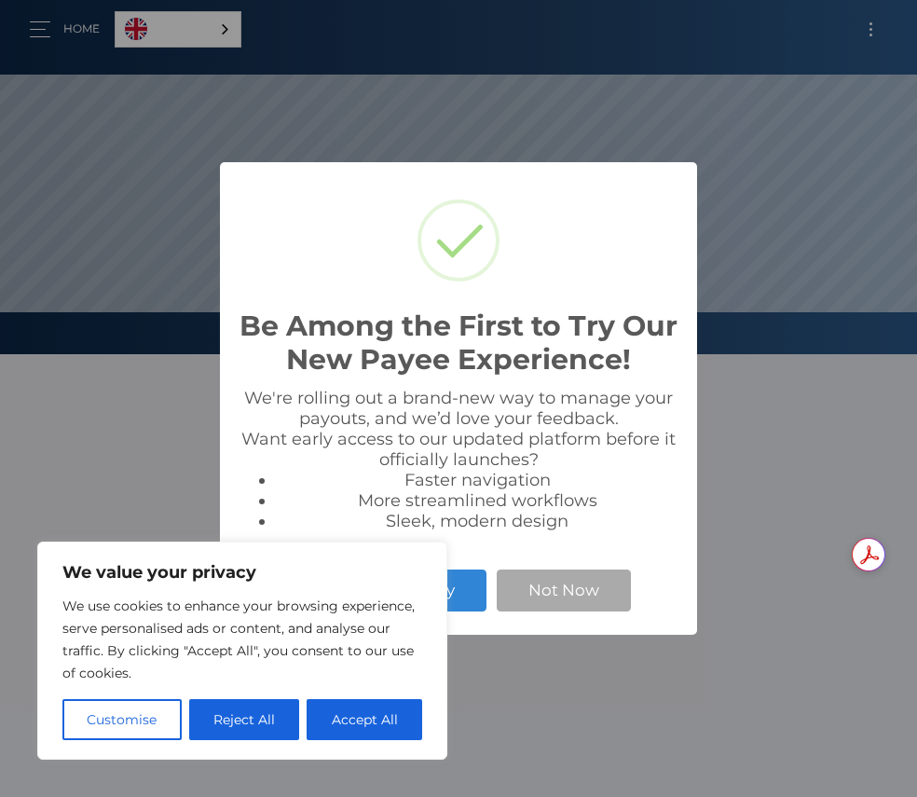 Image resolution: width=917 pixels, height=797 pixels. What do you see at coordinates (242, 650) in the screenshot?
I see `div: We value your privacy` at bounding box center [242, 650].